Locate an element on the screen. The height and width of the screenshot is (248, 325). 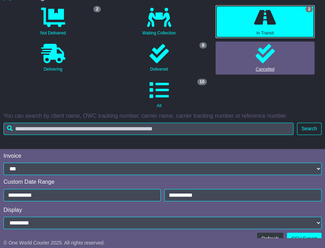
button: Search is located at coordinates (309, 128).